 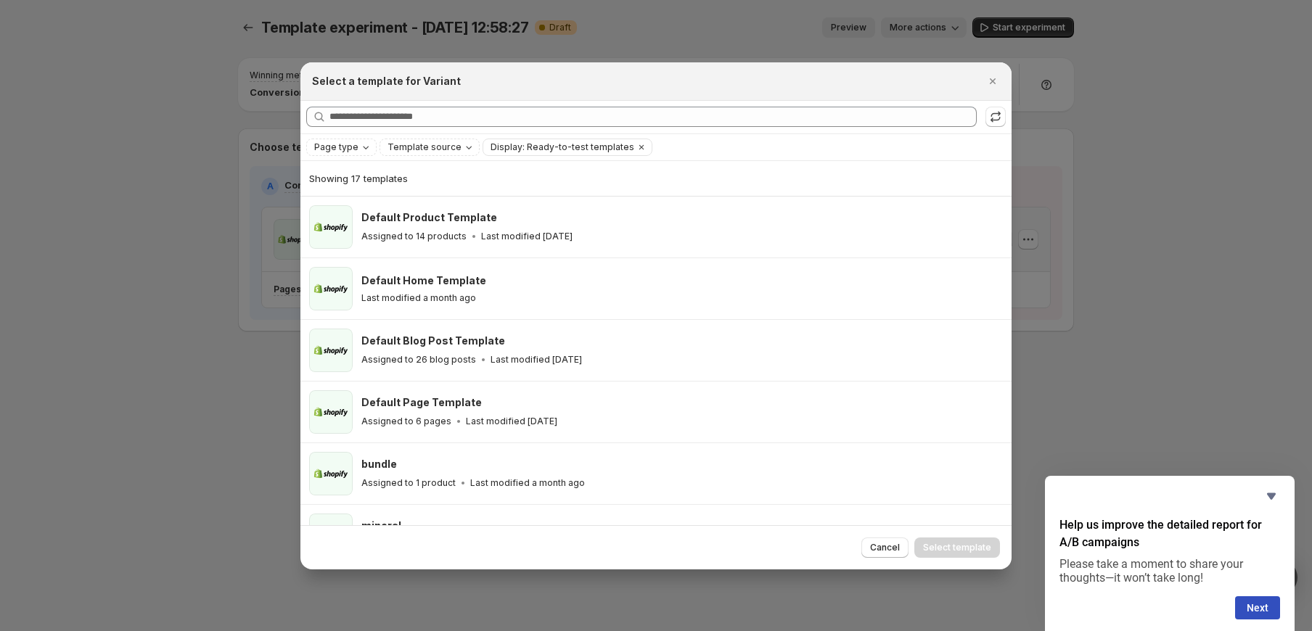 I want to click on img: Default Product Template, so click(x=331, y=227).